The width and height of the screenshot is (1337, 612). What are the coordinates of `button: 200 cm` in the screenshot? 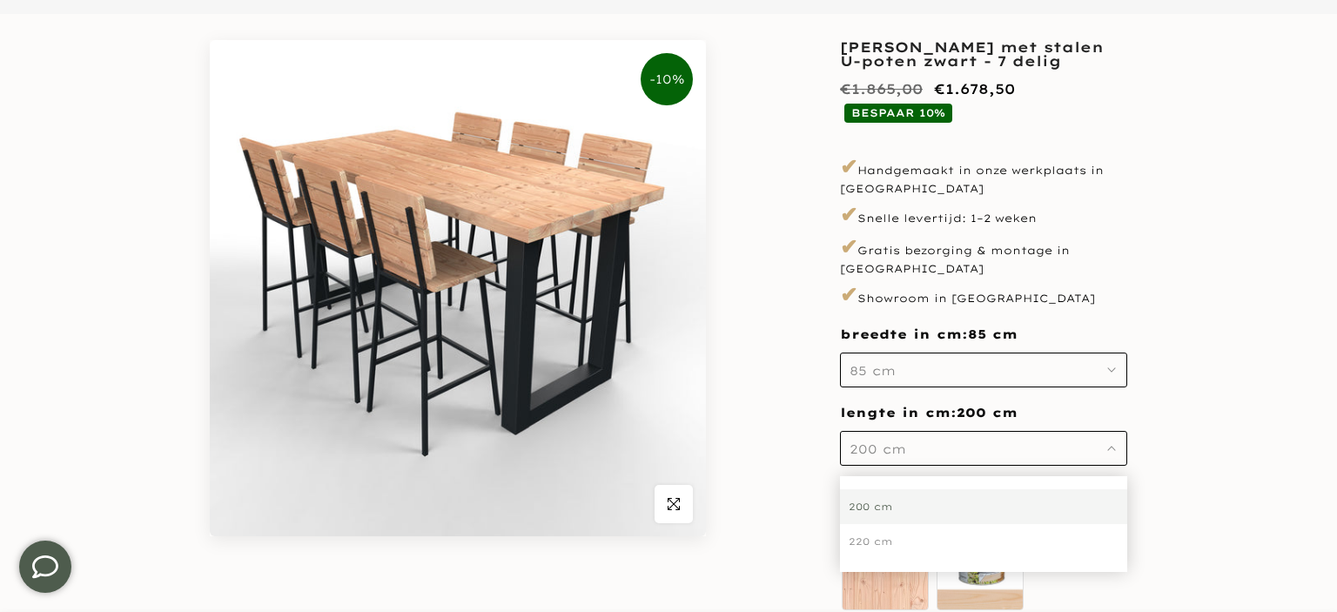 It's located at (983, 448).